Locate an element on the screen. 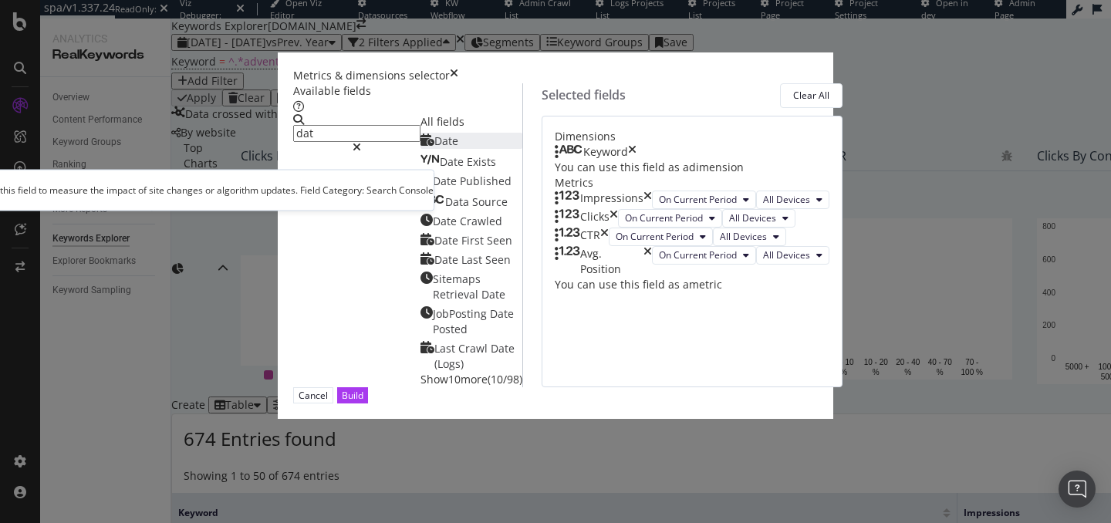 The height and width of the screenshot is (523, 1111). span: Published is located at coordinates (485, 181).